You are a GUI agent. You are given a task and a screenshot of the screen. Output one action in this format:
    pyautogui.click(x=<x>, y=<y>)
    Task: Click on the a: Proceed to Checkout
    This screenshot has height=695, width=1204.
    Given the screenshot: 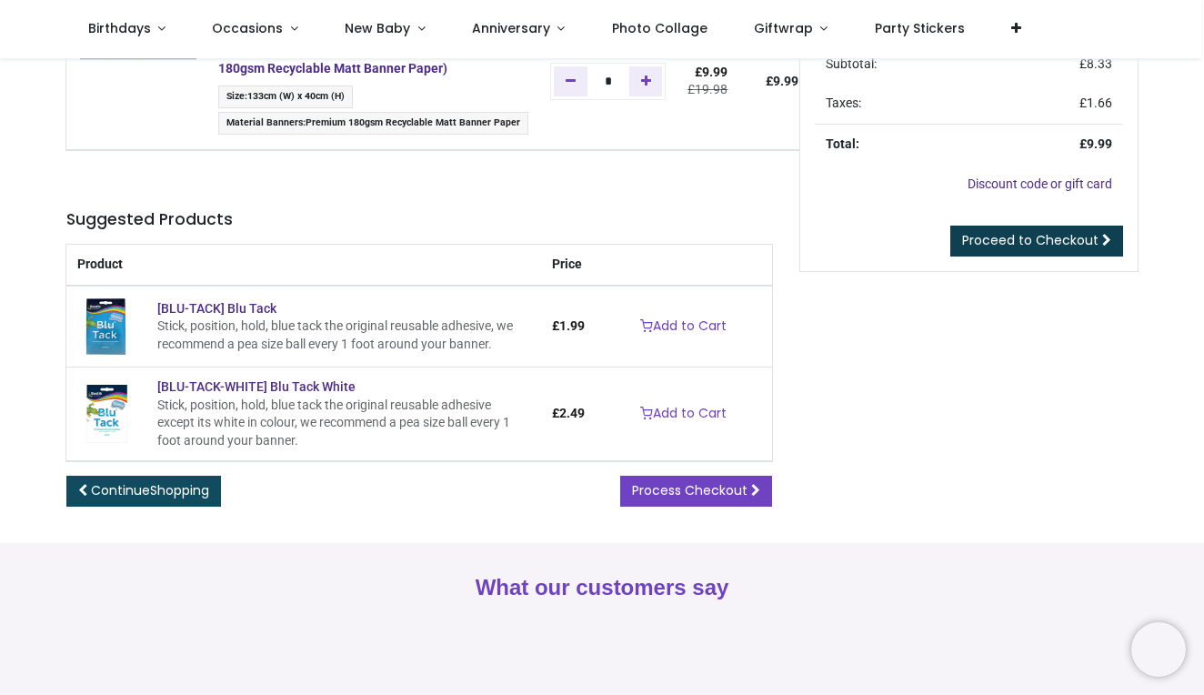 What is the action you would take?
    pyautogui.click(x=1037, y=241)
    